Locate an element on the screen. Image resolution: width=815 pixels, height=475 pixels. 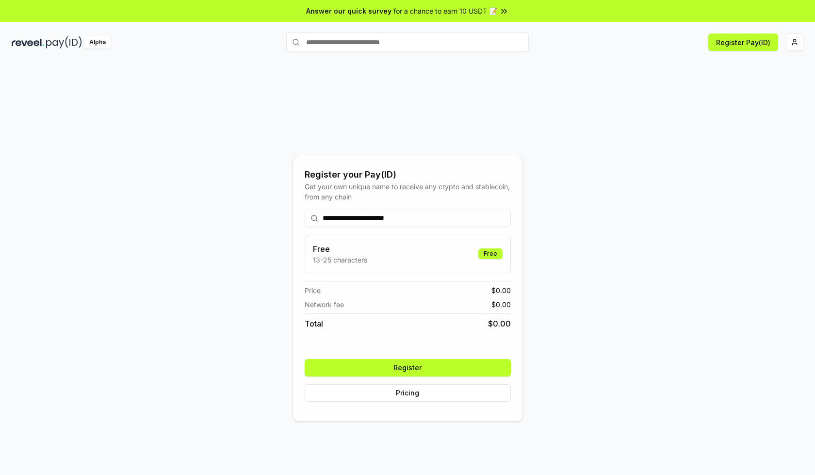
span: Total is located at coordinates (314, 324).